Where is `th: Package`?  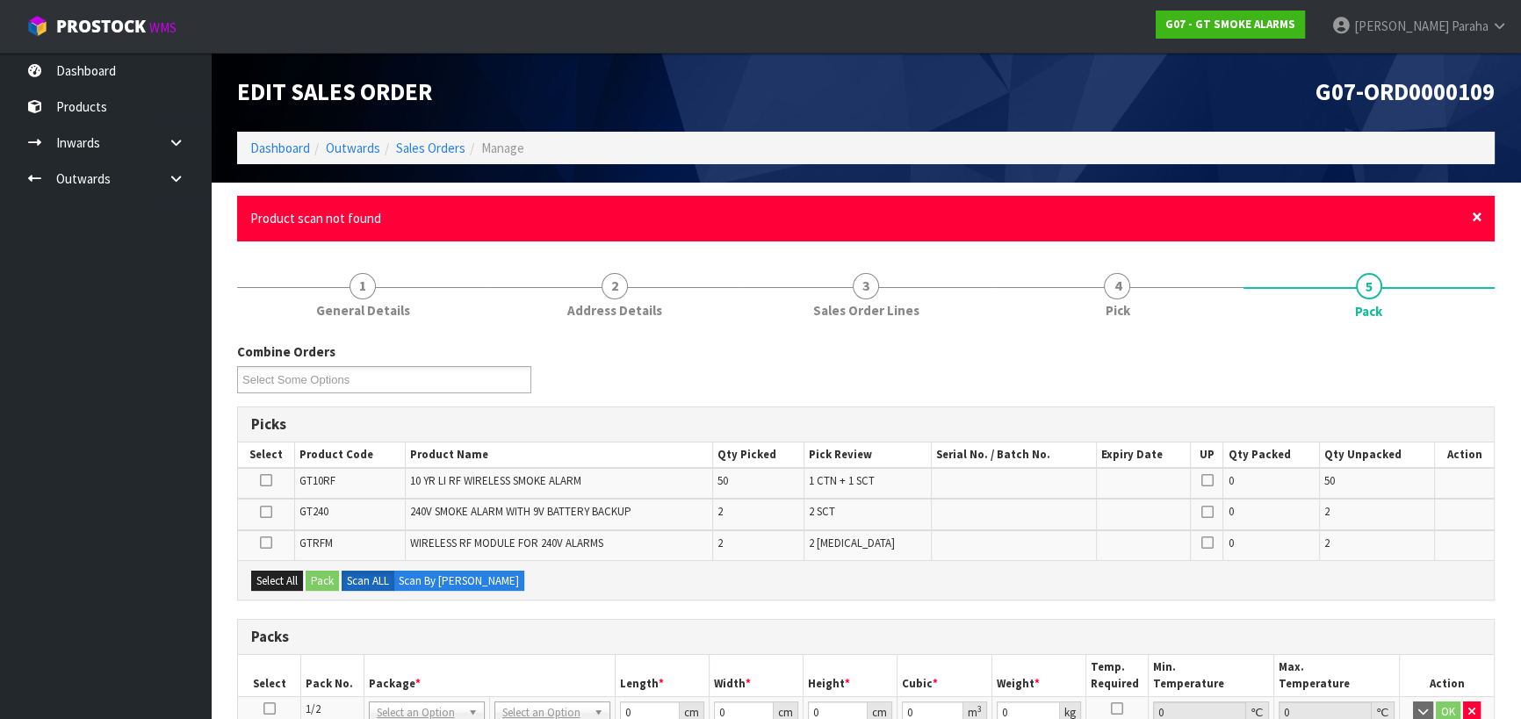 th: Package is located at coordinates (489, 675).